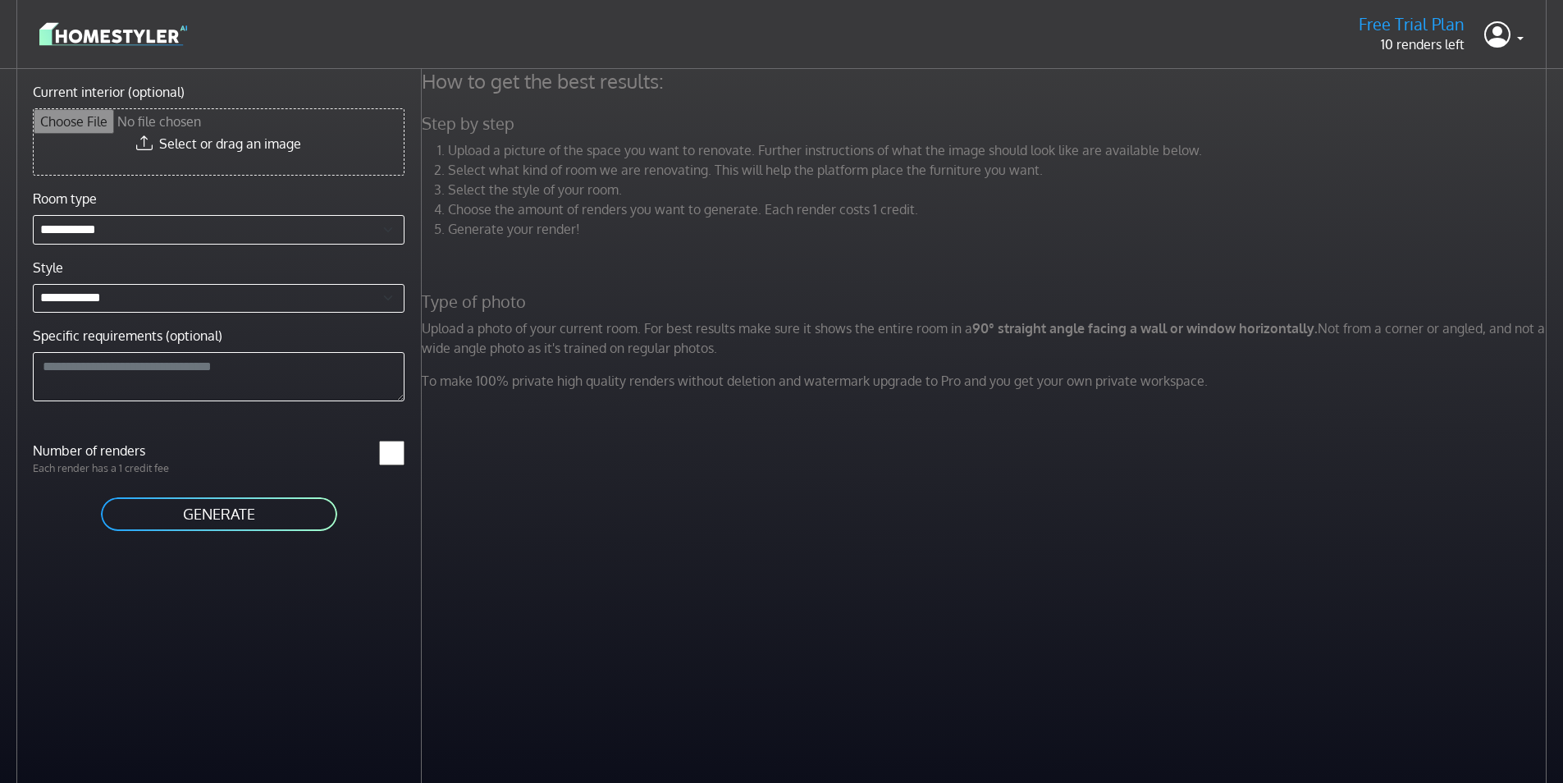 This screenshot has width=1563, height=783. I want to click on label: Number of renders, so click(121, 450).